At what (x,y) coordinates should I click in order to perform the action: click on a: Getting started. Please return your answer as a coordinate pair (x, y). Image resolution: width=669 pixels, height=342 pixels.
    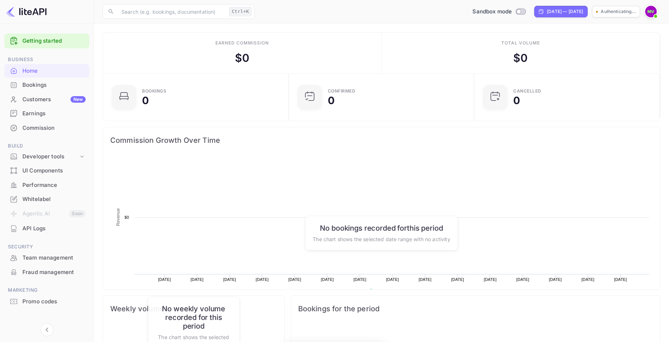
    Looking at the image, I should click on (54, 41).